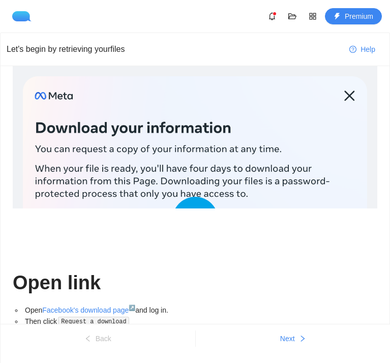  I want to click on button: thunderboltPremium, so click(354, 16).